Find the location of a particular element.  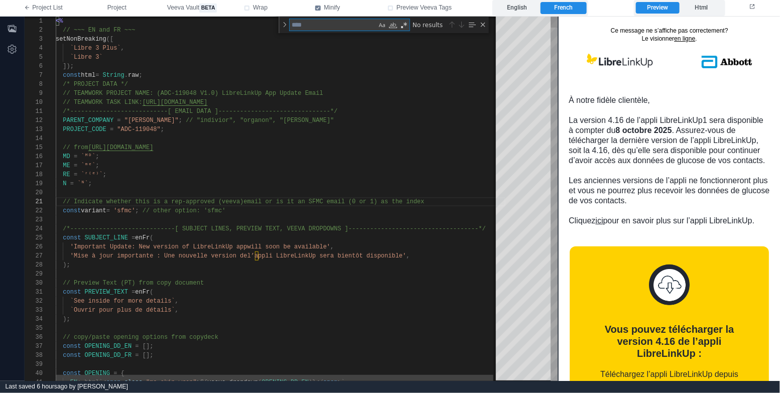

div: À notre fidèle clientèle, La version 4.16 de l’appli LibreLinkUp1 sera disponible à compter du . ... is located at coordinates (110, 144).